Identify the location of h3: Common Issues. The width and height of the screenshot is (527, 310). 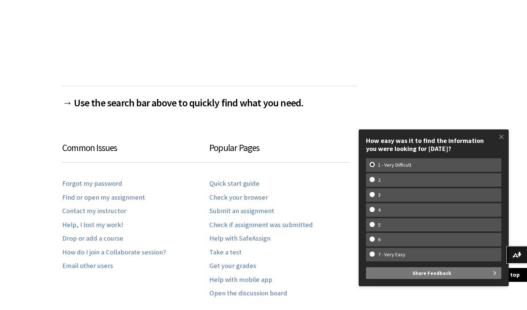
(136, 152).